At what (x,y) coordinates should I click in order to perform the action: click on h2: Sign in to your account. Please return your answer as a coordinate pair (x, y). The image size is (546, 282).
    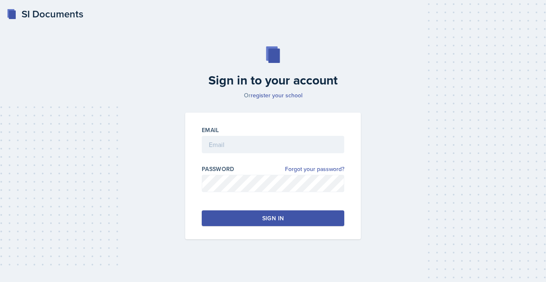
    Looking at the image, I should click on (273, 80).